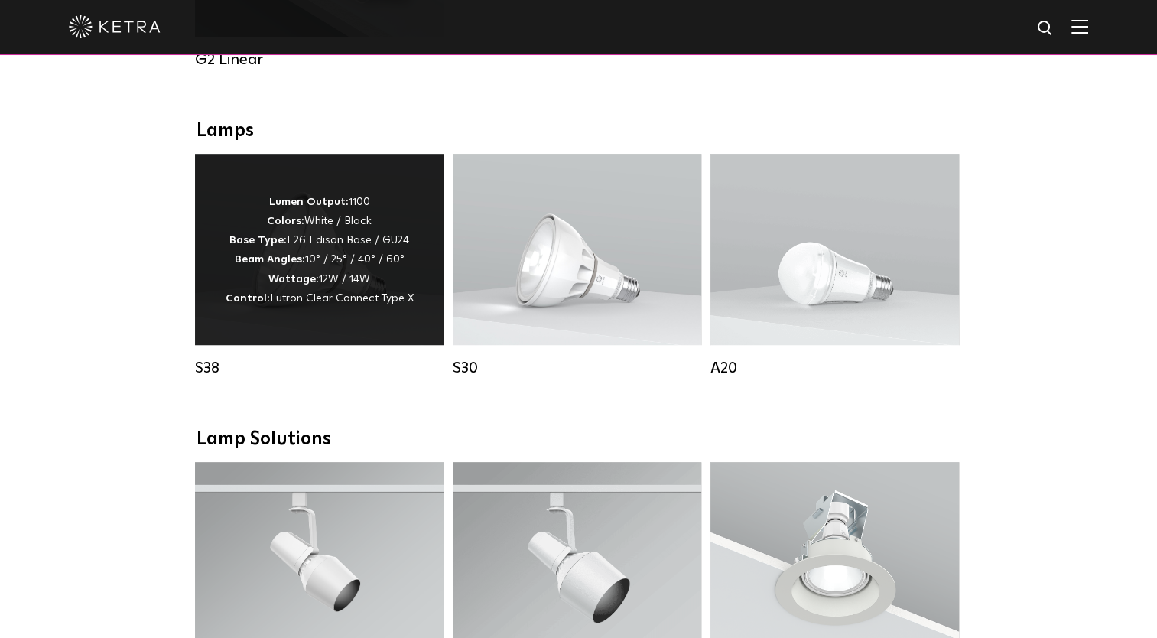 This screenshot has width=1157, height=638. What do you see at coordinates (285, 221) in the screenshot?
I see `strong: Colors:` at bounding box center [285, 221].